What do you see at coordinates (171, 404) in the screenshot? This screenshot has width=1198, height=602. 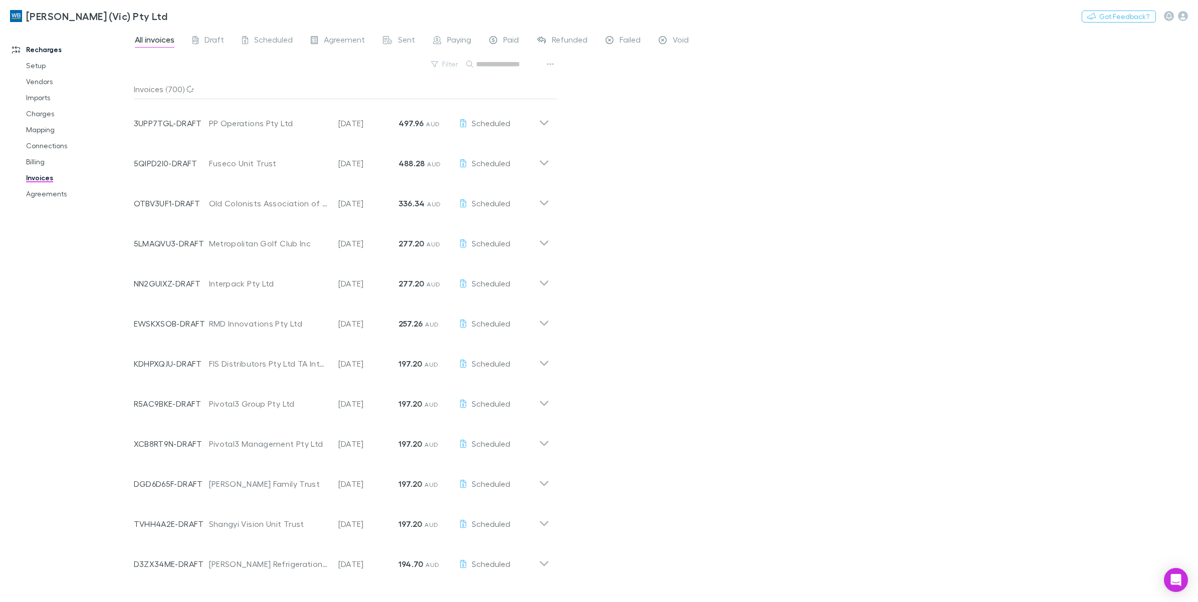 I see `p: R5AC9BKE-DRAFT` at bounding box center [171, 404].